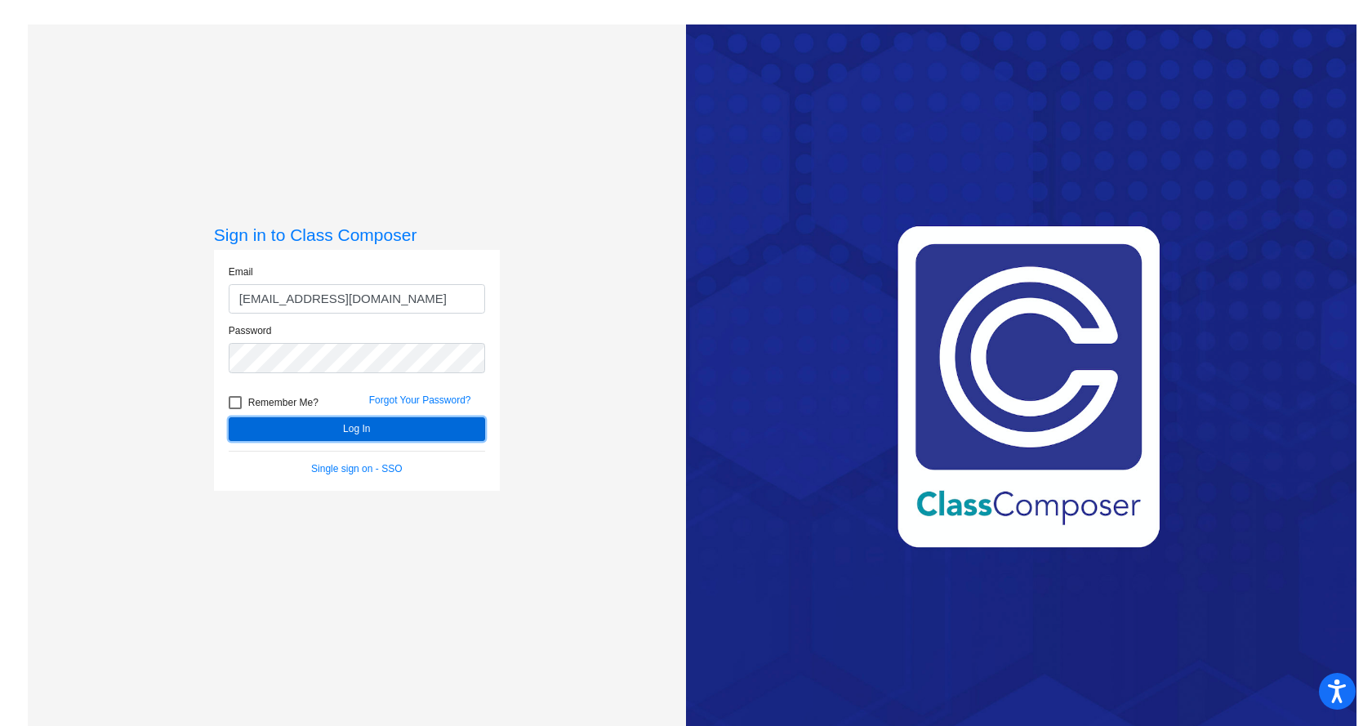 This screenshot has width=1372, height=726. What do you see at coordinates (283, 403) in the screenshot?
I see `span: Remember Me?` at bounding box center [283, 403].